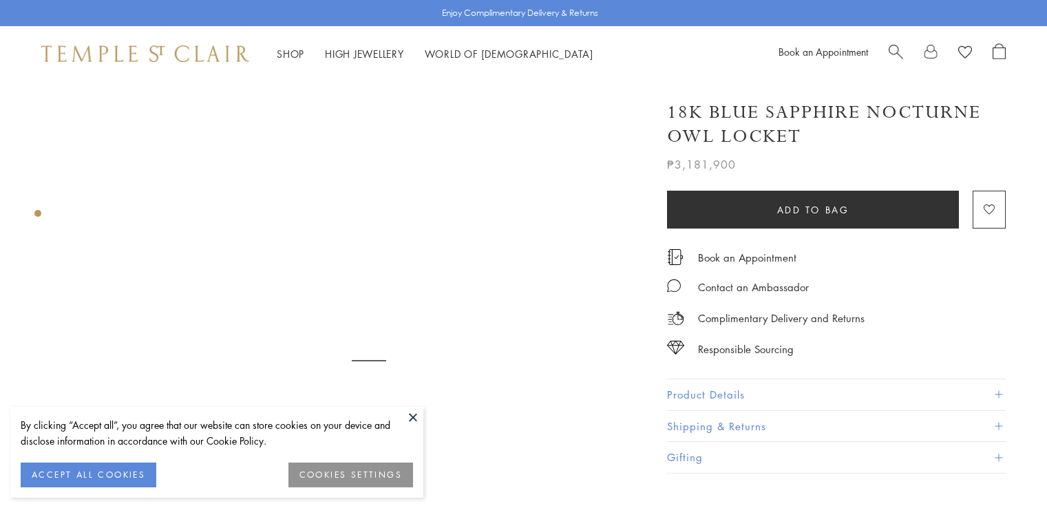  What do you see at coordinates (217, 433) in the screenshot?
I see `div: By clicking “Accept all”, you agree that our website can store cookies on your device and disclos...` at bounding box center [217, 433].